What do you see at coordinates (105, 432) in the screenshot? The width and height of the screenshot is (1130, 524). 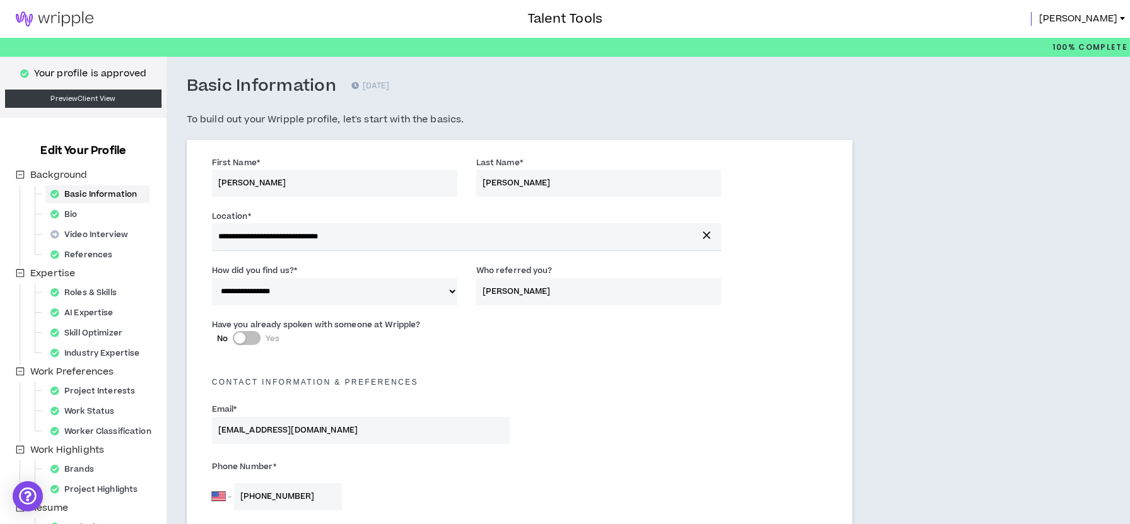 I see `div: Worker Classification` at bounding box center [105, 432].